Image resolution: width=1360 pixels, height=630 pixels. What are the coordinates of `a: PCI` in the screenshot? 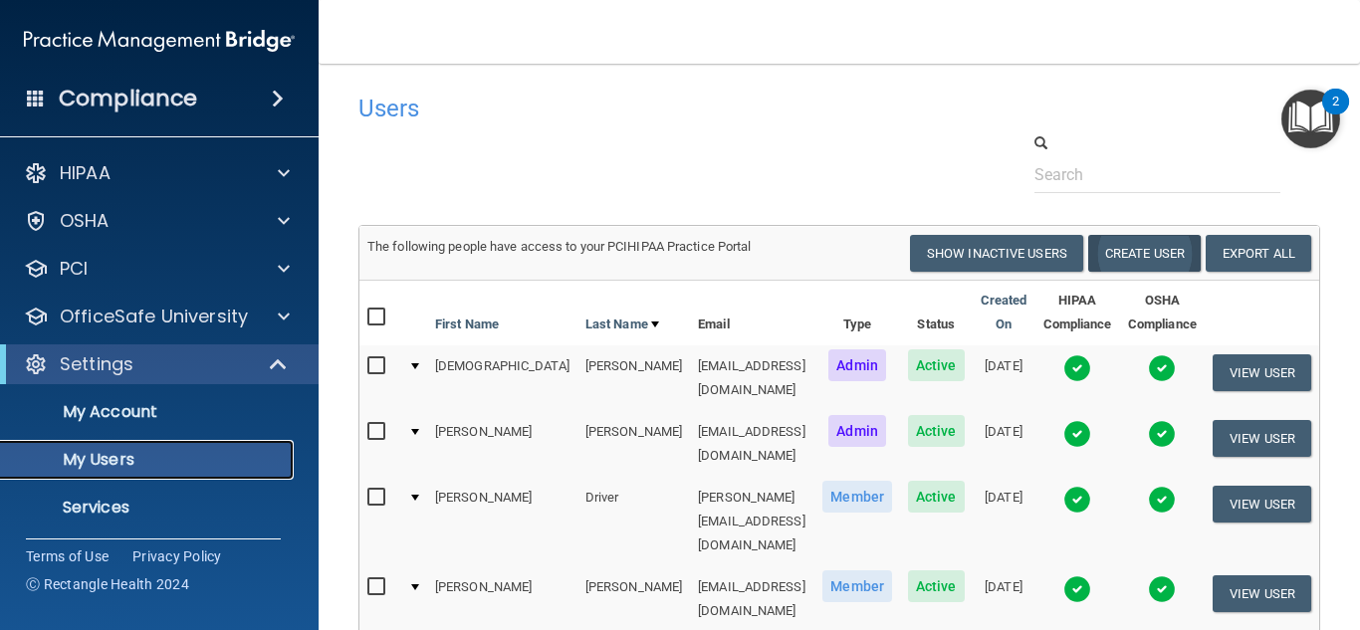 It's located at (156, 269).